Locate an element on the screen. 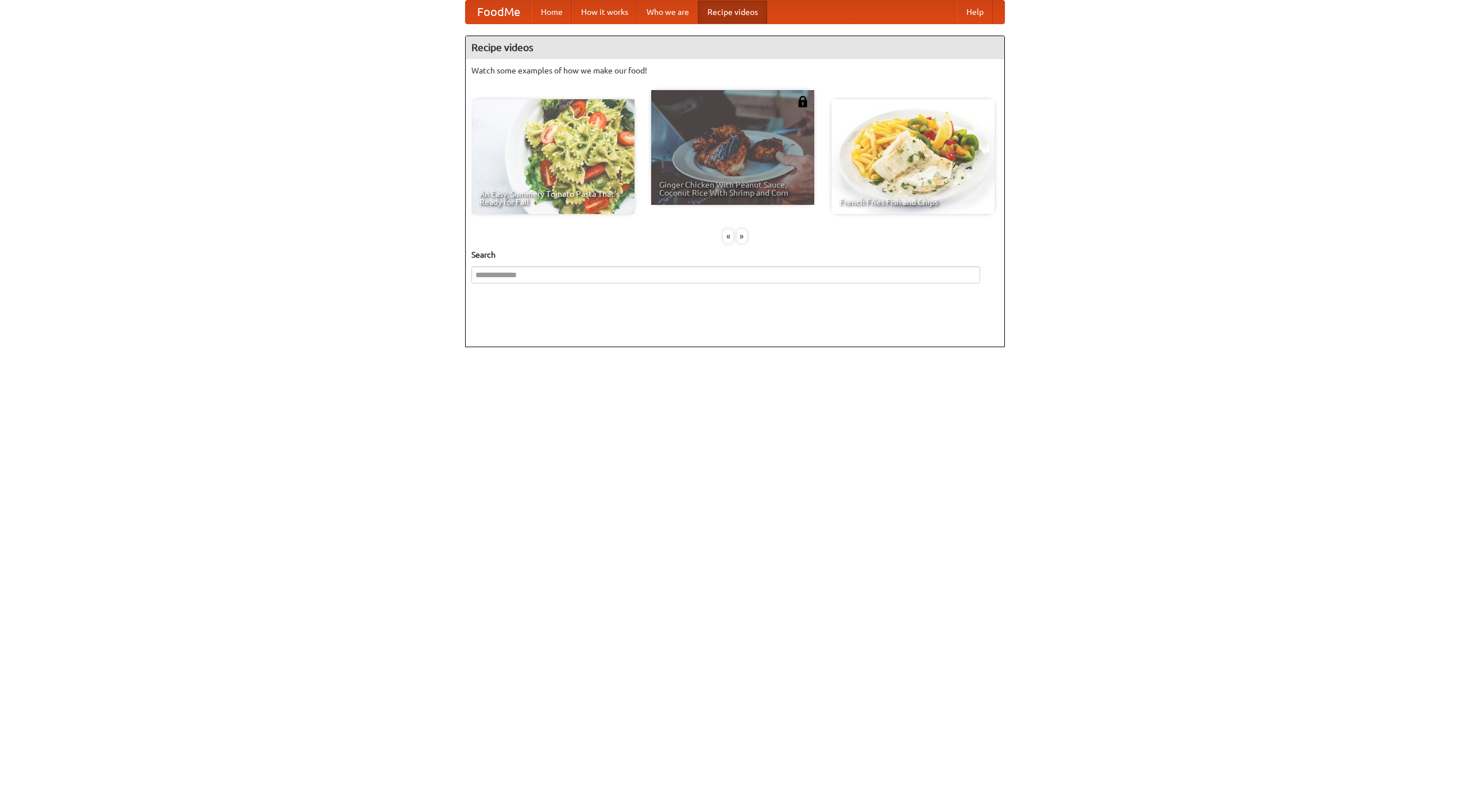  img: 483408.png is located at coordinates (803, 102).